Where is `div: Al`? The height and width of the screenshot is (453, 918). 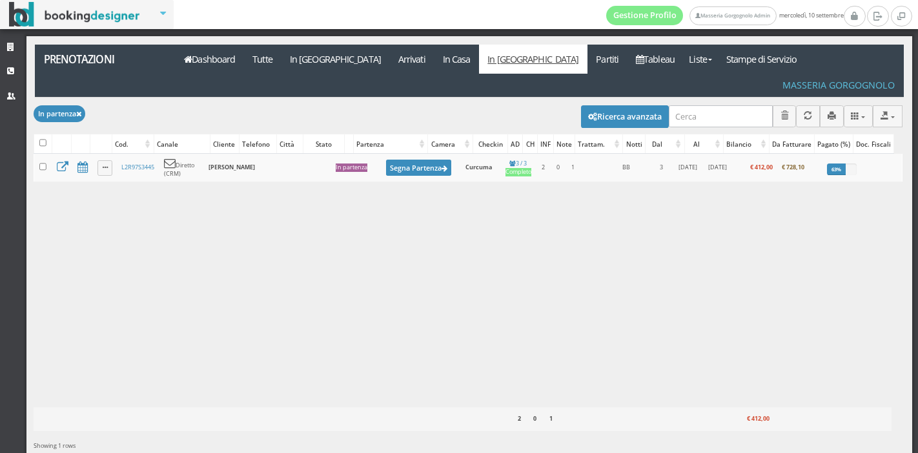
div: Al is located at coordinates (704, 144).